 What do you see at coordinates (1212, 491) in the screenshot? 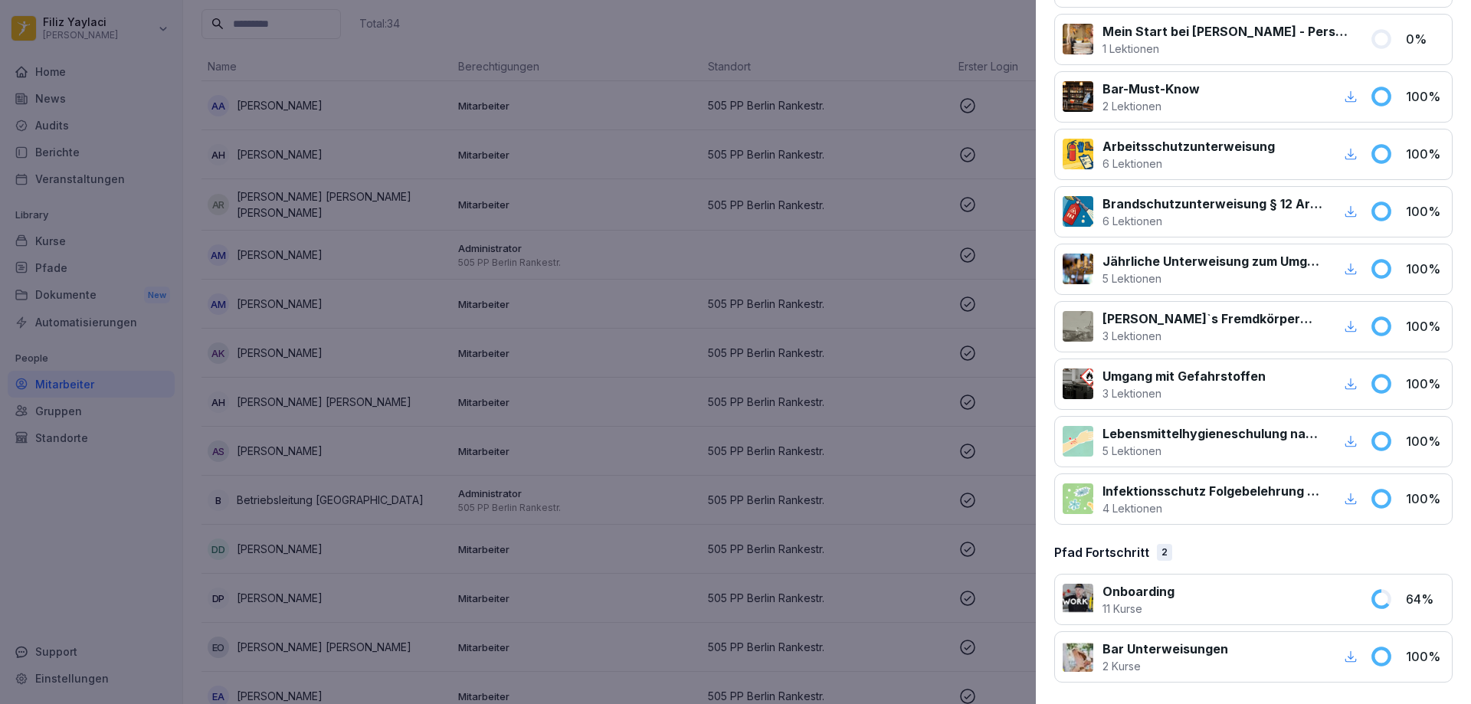
I see `p: Infektionsschutz Folgebelehrung (nach §43 IfSG)` at bounding box center [1212, 491].